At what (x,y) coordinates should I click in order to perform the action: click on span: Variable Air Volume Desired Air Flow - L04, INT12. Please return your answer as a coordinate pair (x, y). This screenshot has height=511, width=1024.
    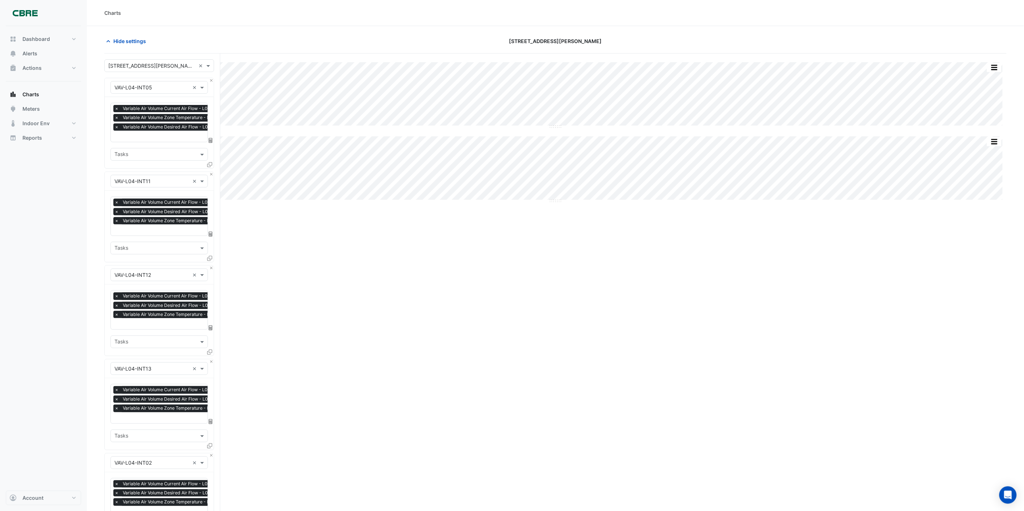
    Looking at the image, I should click on (174, 306).